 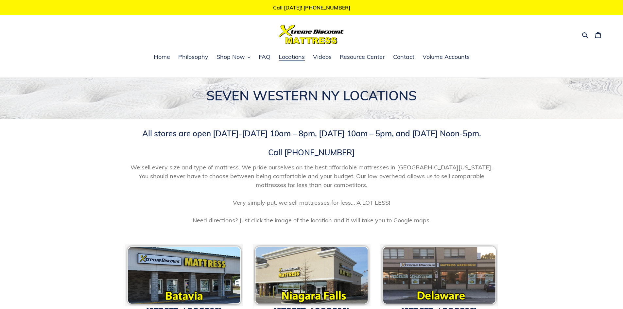 What do you see at coordinates (311, 96) in the screenshot?
I see `span: SEVEN WESTERN NY LOCATIONS` at bounding box center [311, 96].